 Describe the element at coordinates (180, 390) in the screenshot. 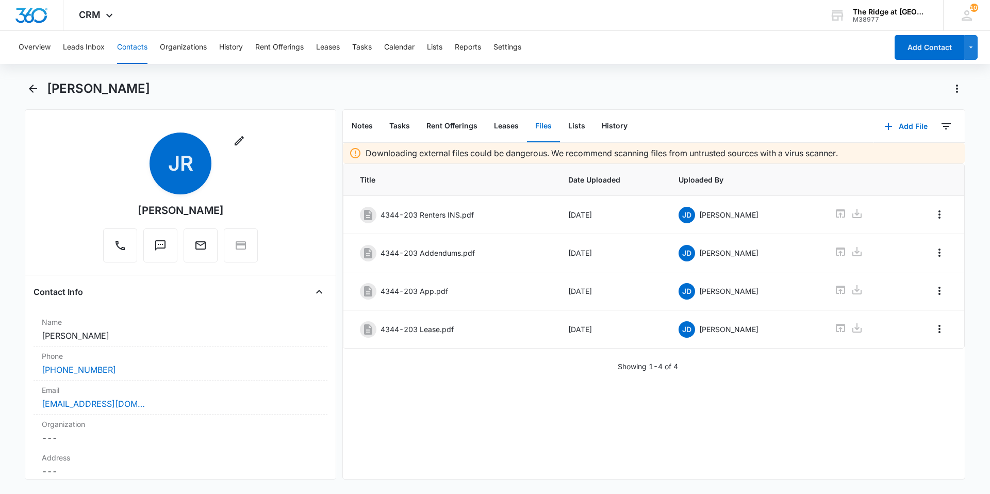

I see `label: Email` at that location.